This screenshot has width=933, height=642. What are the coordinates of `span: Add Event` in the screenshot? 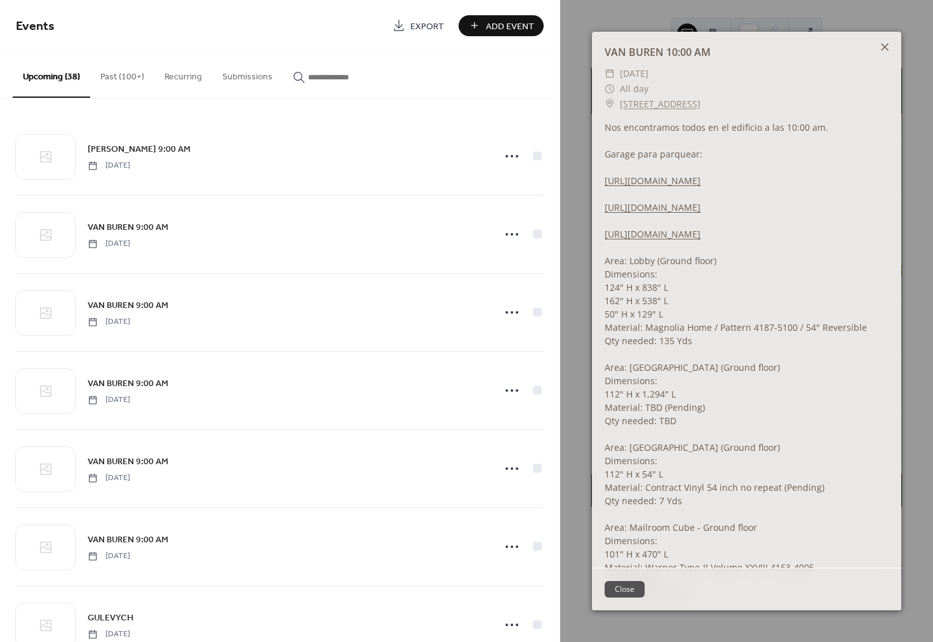 It's located at (510, 26).